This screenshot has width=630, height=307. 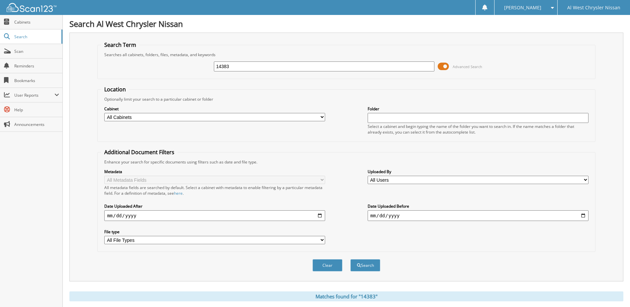 I want to click on span: Bookmarks, so click(x=37, y=80).